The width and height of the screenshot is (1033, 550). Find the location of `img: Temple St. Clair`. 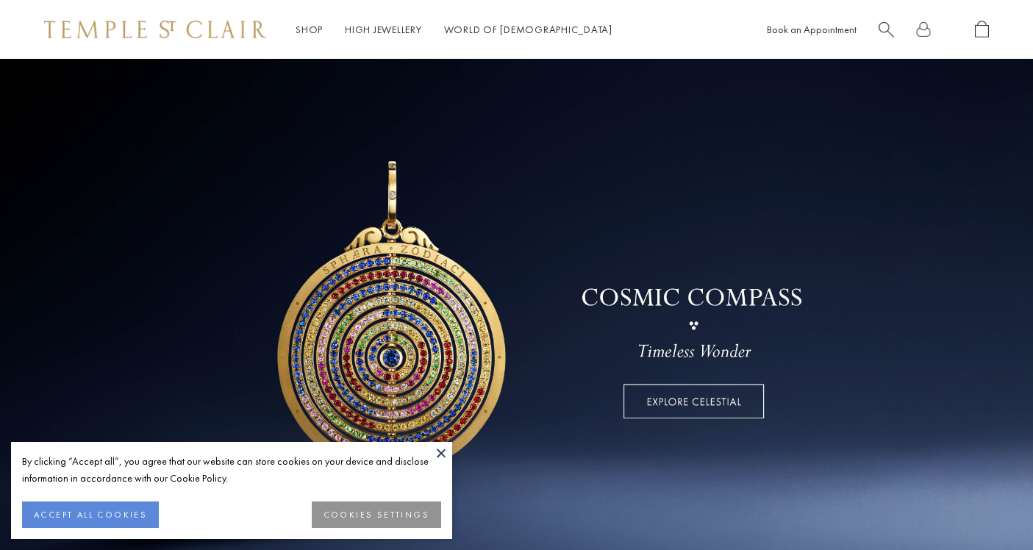

img: Temple St. Clair is located at coordinates (155, 29).